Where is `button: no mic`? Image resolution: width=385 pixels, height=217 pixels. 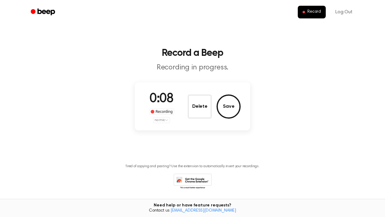
button: no mic is located at coordinates (162, 120).